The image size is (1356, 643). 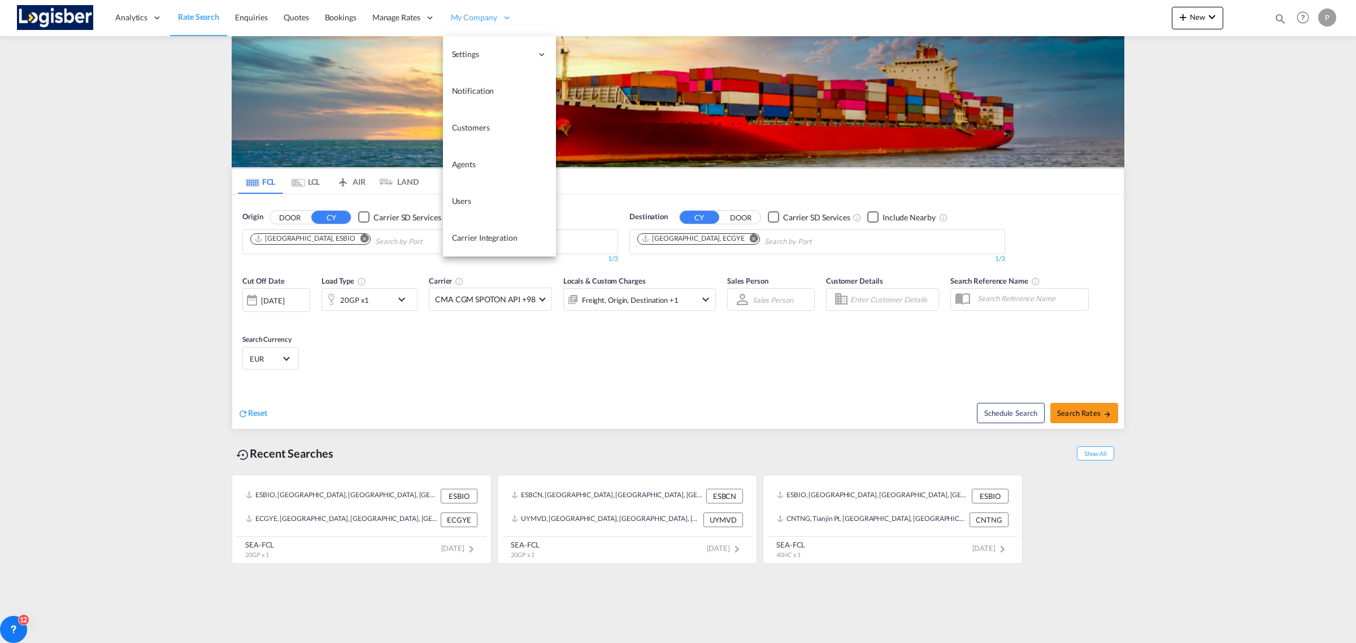 What do you see at coordinates (678, 102) in the screenshot?
I see `img: LCL+%26+FCL+BACKGROUND.png` at bounding box center [678, 102].